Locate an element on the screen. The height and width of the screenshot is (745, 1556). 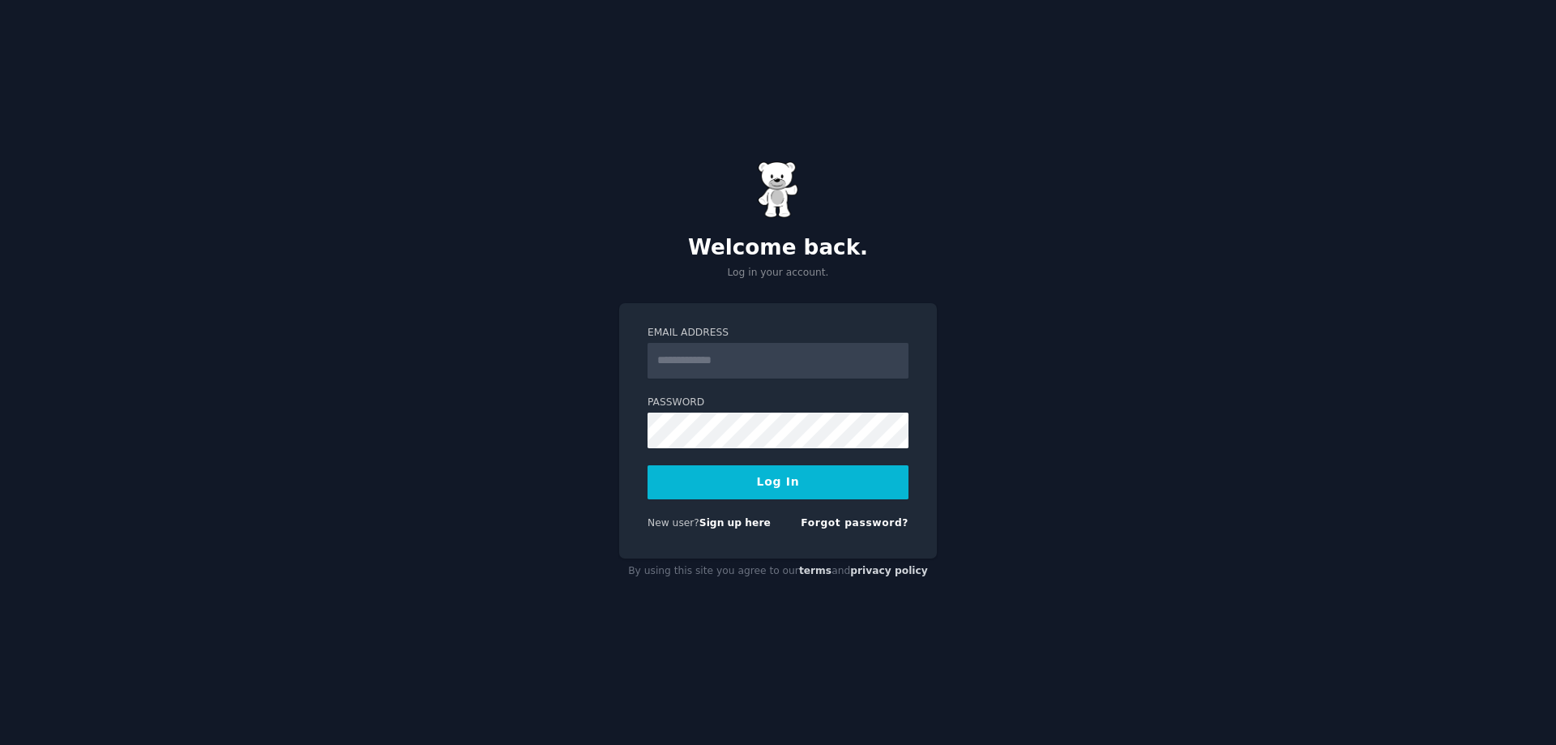
div: By using this site you agree to our and is located at coordinates (778, 571).